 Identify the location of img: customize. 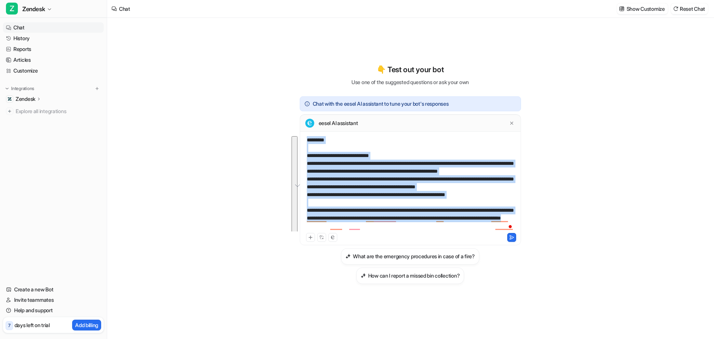
(622, 9).